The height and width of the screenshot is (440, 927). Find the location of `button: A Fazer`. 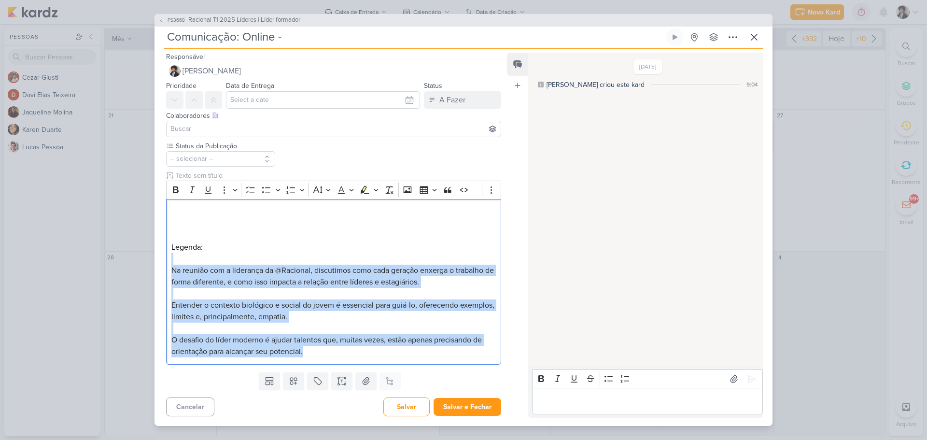

button: A Fazer is located at coordinates (463, 100).